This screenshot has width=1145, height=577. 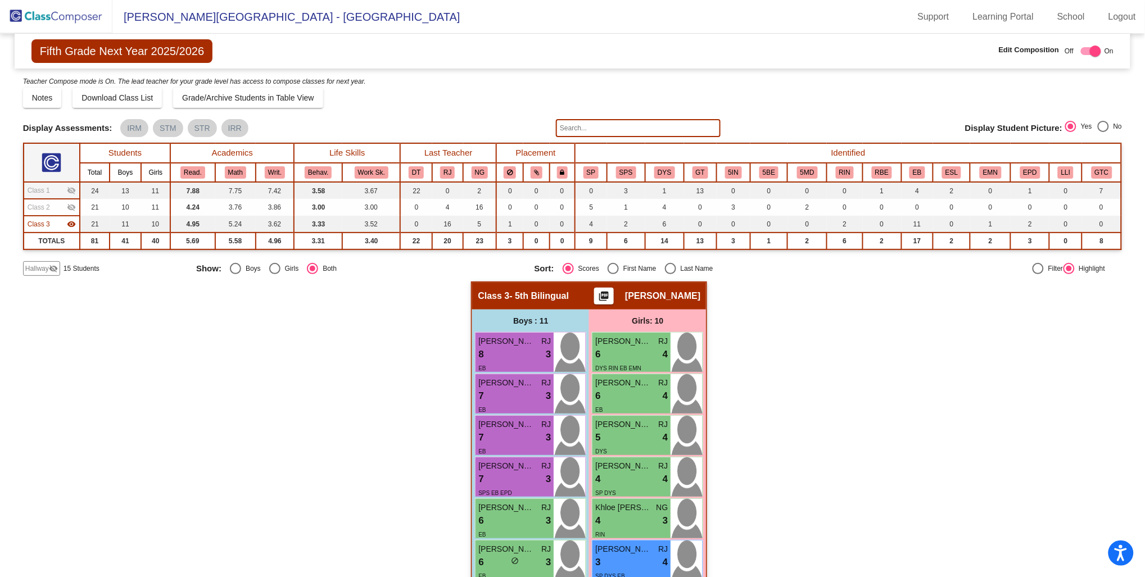 I want to click on td: 5.58, so click(x=236, y=241).